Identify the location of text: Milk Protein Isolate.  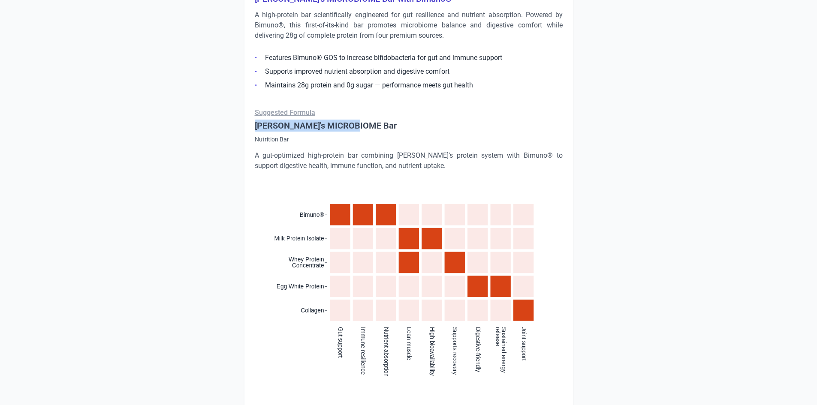
(299, 239).